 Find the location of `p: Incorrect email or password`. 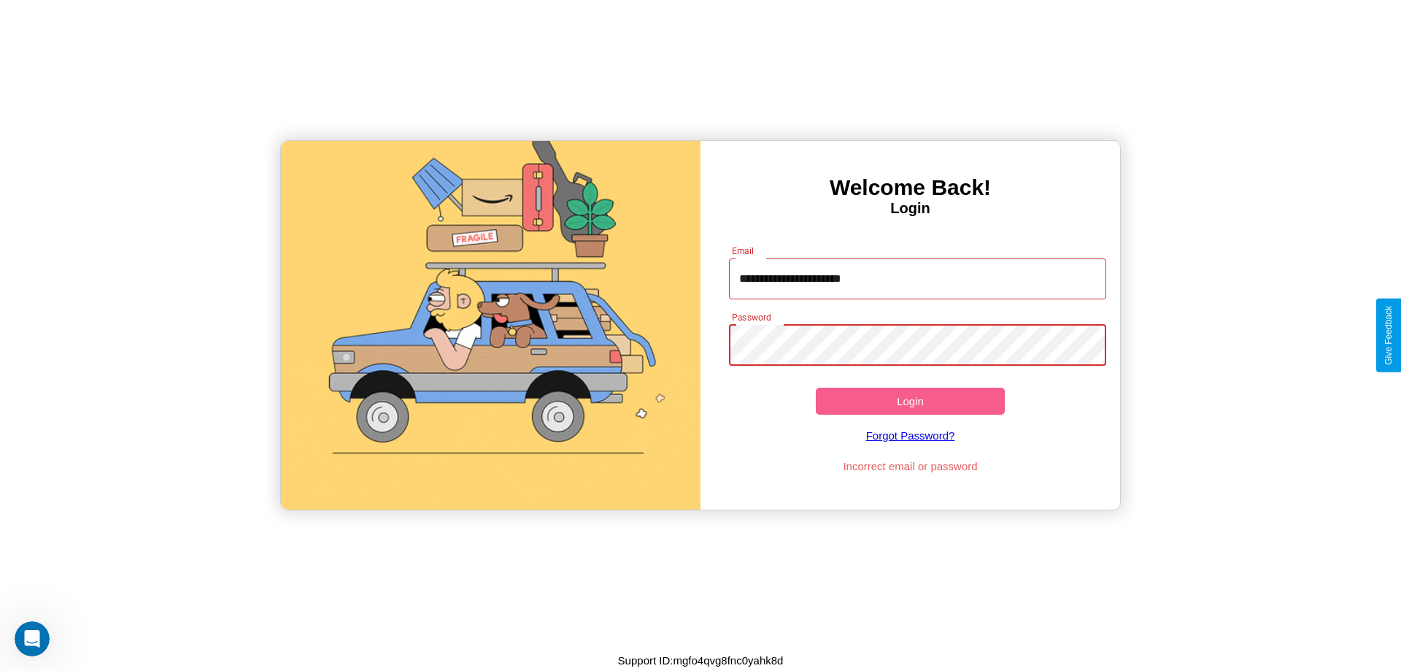

p: Incorrect email or password is located at coordinates (911, 466).